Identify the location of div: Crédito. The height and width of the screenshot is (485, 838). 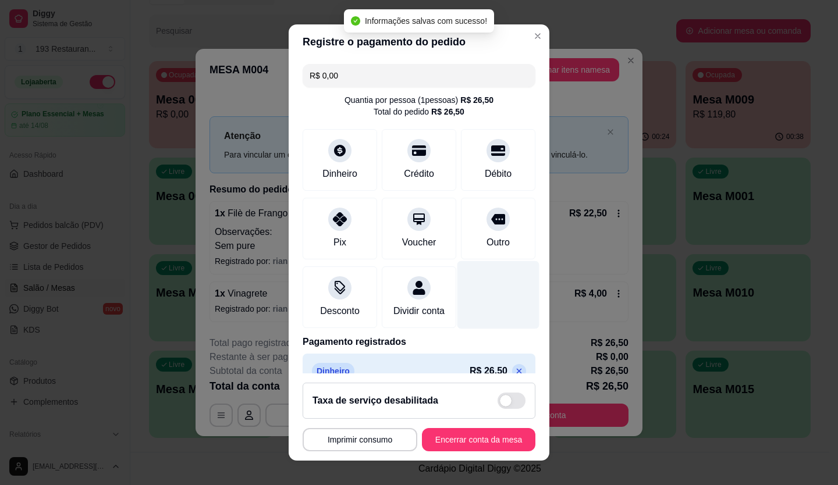
(419, 174).